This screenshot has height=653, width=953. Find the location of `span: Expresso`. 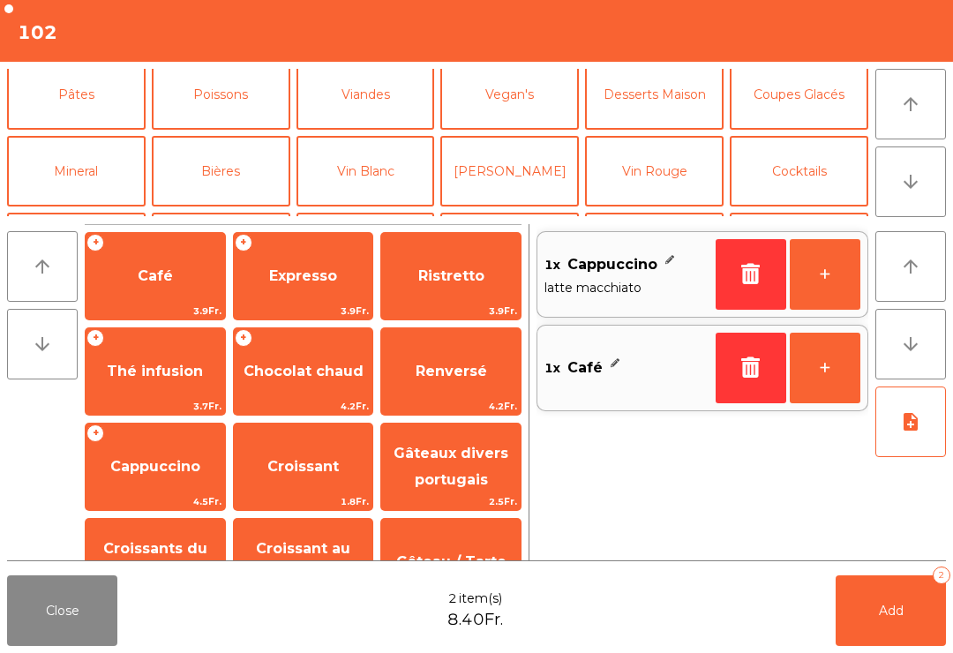

span: Expresso is located at coordinates (303, 275).